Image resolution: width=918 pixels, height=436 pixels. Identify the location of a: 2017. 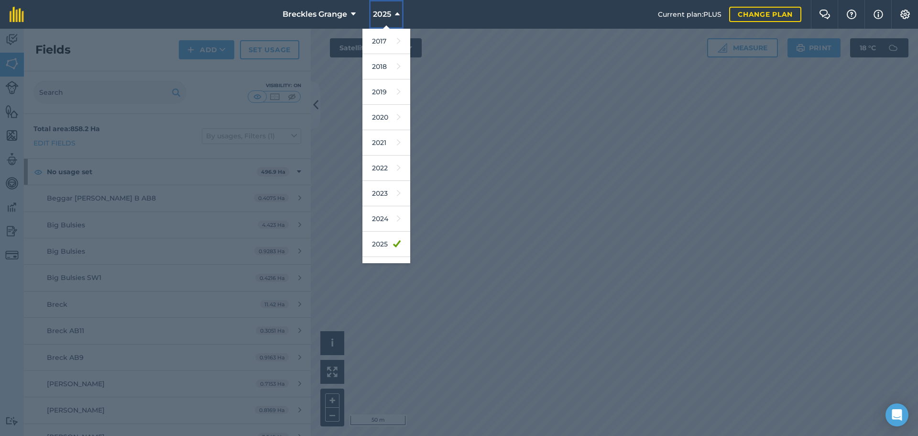
(386, 41).